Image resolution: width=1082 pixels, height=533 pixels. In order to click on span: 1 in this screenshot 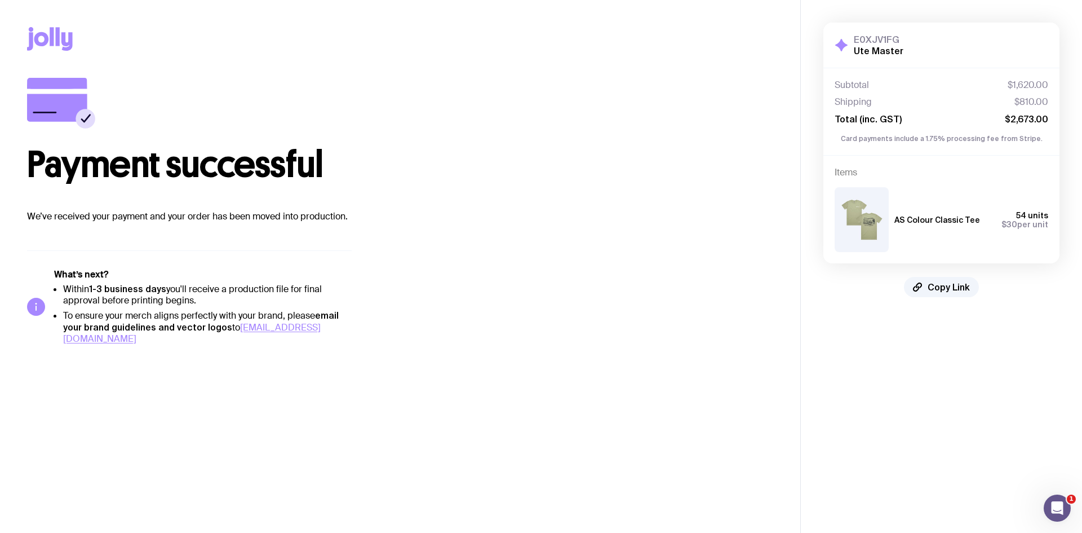, I will do `click(1071, 499)`.